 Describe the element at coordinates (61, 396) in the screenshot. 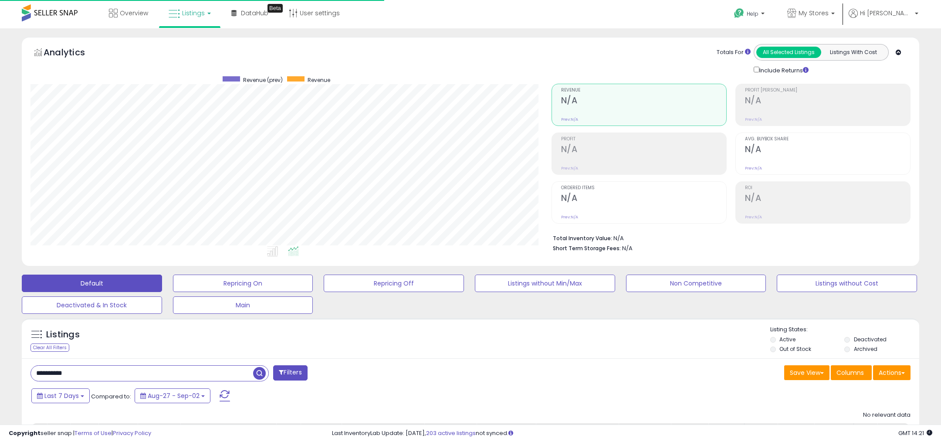

I see `button: Last 7 Days` at that location.